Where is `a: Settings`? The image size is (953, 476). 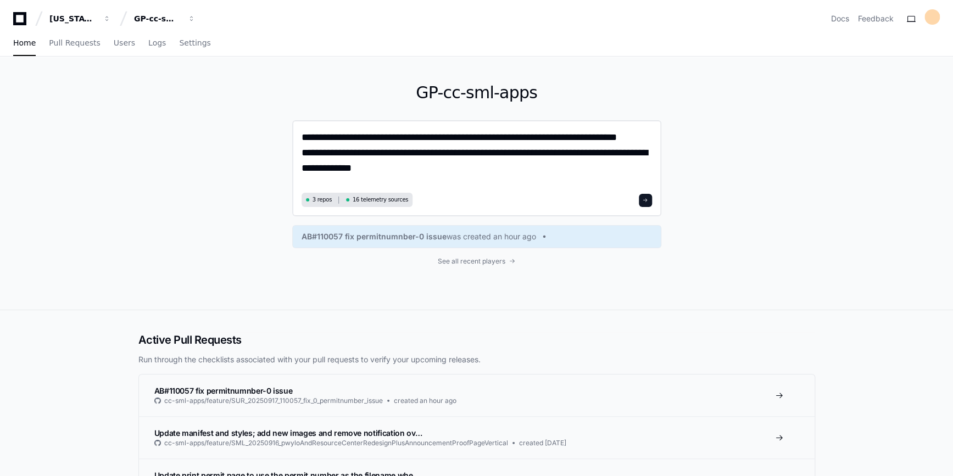 a: Settings is located at coordinates (195, 43).